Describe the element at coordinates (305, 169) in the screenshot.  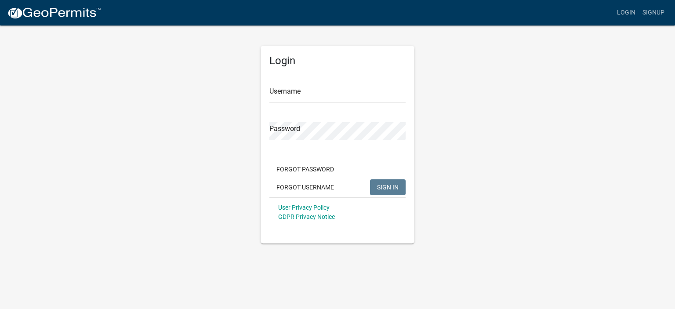
I see `button: Forgot Password` at that location.